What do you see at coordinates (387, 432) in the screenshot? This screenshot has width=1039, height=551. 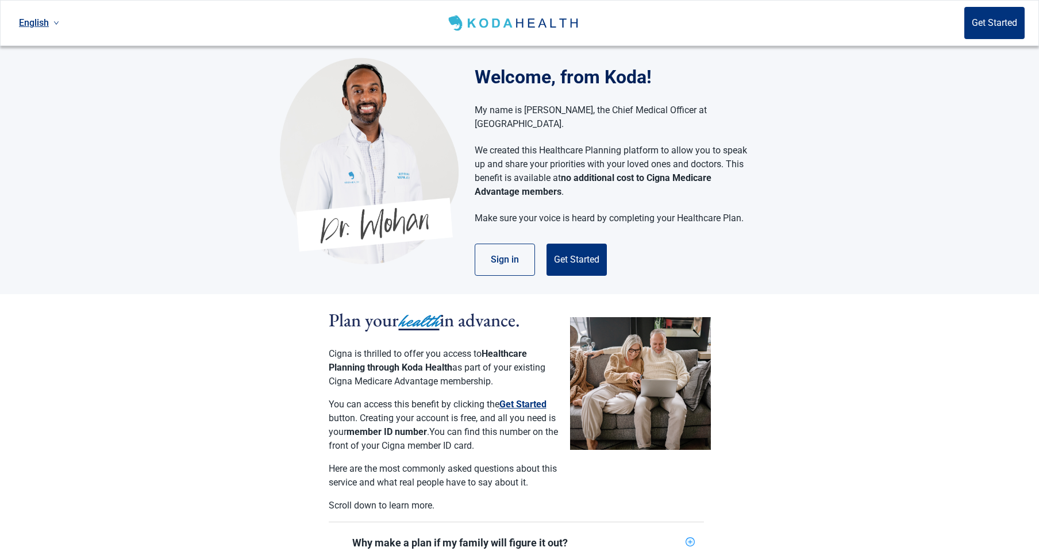 I see `strong: member ID number` at bounding box center [387, 432].